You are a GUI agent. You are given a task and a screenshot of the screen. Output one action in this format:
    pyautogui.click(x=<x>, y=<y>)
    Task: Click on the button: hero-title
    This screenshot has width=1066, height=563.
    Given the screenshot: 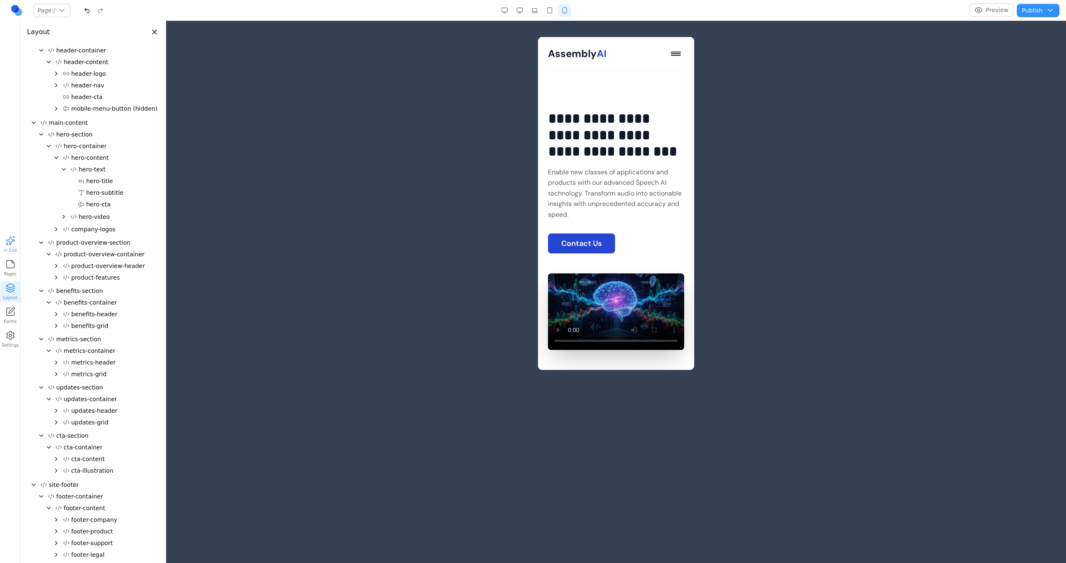 What is the action you would take?
    pyautogui.click(x=117, y=181)
    